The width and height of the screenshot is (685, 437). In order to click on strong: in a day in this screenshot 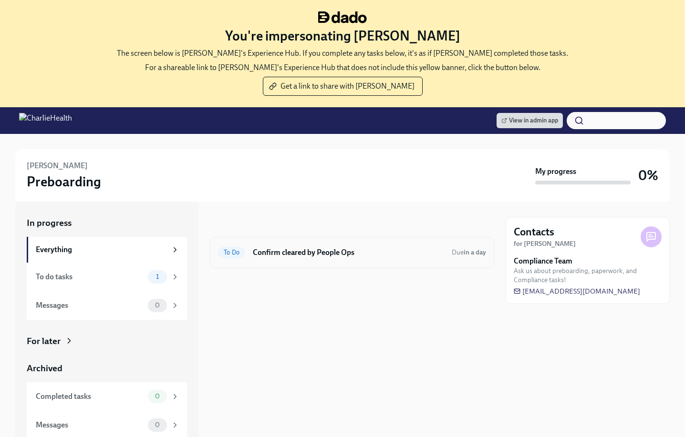, I will do `click(475, 252)`.